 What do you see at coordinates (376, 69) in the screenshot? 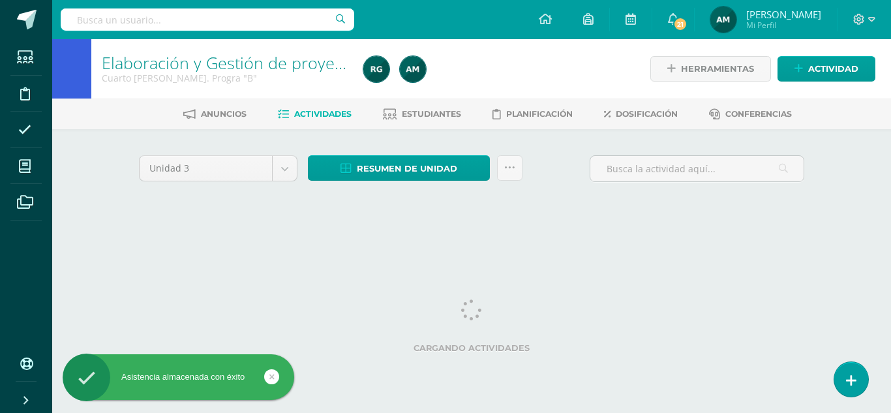
I see `img: e044b199acd34bf570a575bac584e1d1.png` at bounding box center [376, 69].